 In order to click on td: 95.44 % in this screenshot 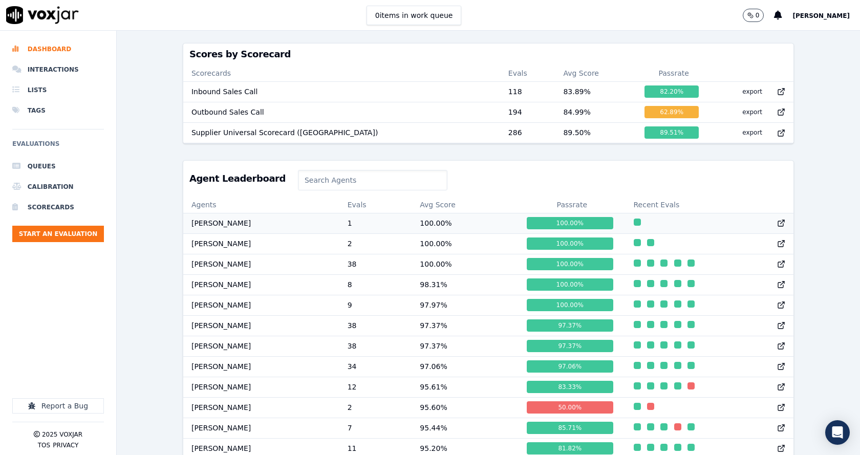, I will do `click(465, 428)`.